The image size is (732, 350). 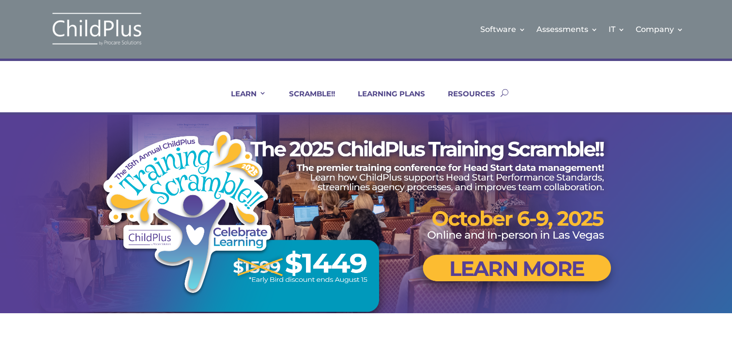 What do you see at coordinates (385, 101) in the screenshot?
I see `a: LEARNING PLANS` at bounding box center [385, 101].